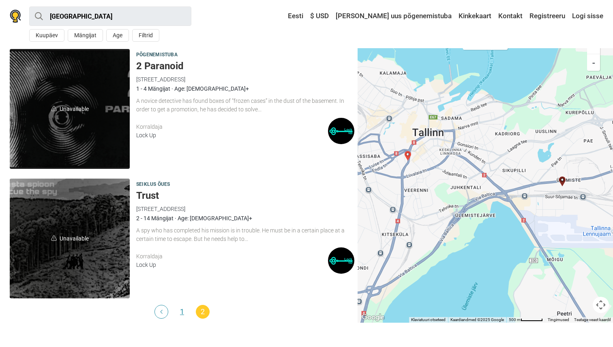 Image resolution: width=613 pixels, height=347 pixels. What do you see at coordinates (558, 320) in the screenshot?
I see `a: Tingimused (avaneb uuel vahekaardil)` at bounding box center [558, 320].